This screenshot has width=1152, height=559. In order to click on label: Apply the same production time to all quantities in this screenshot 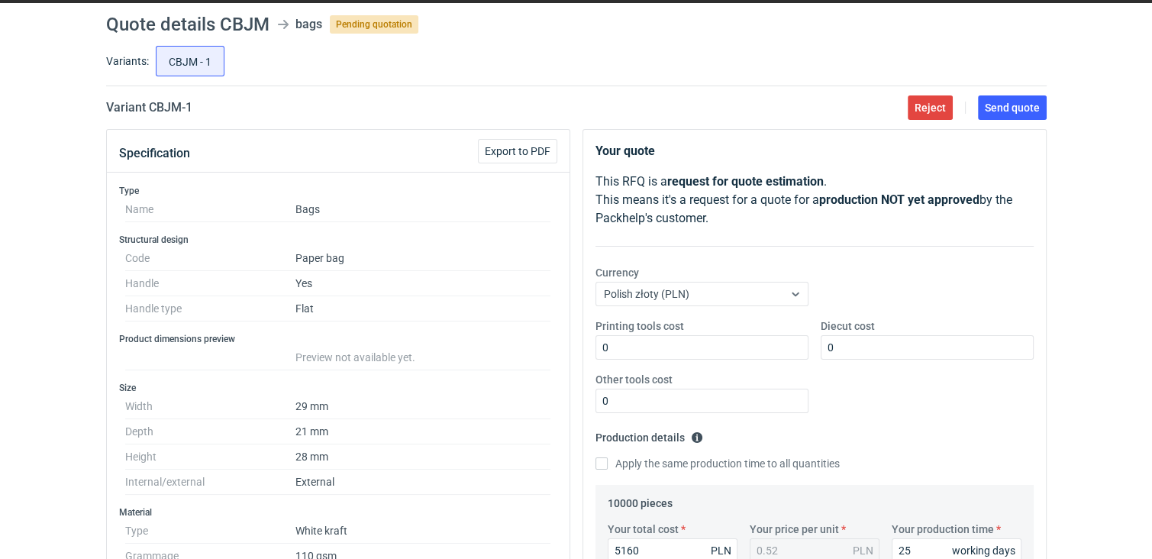, I will do `click(718, 464)`.